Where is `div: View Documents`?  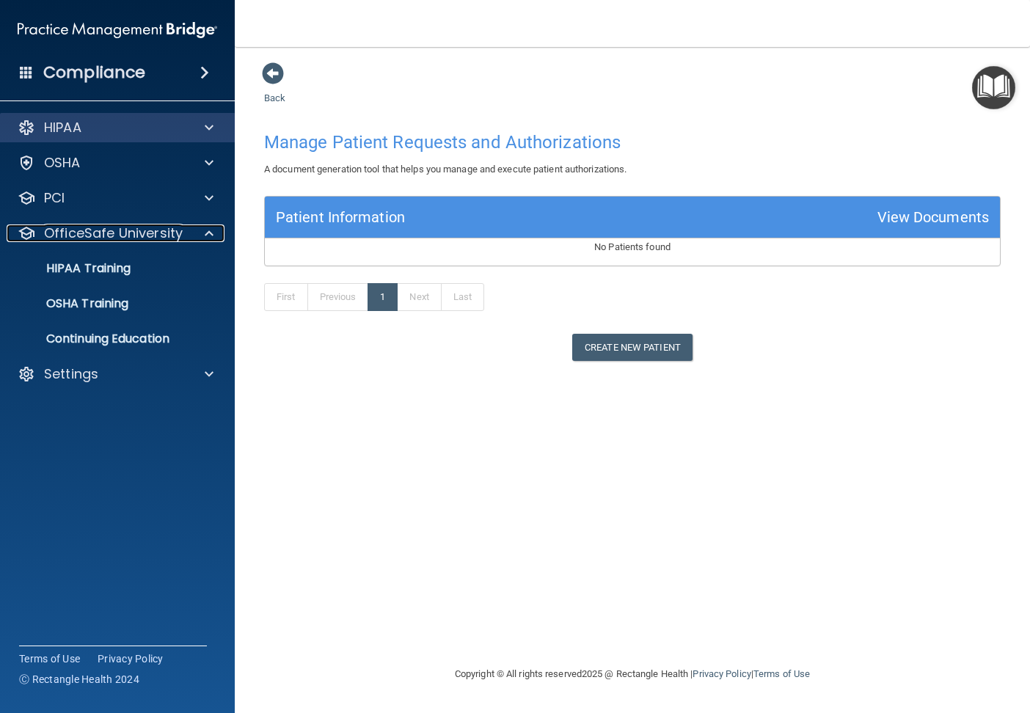 div: View Documents is located at coordinates (933, 217).